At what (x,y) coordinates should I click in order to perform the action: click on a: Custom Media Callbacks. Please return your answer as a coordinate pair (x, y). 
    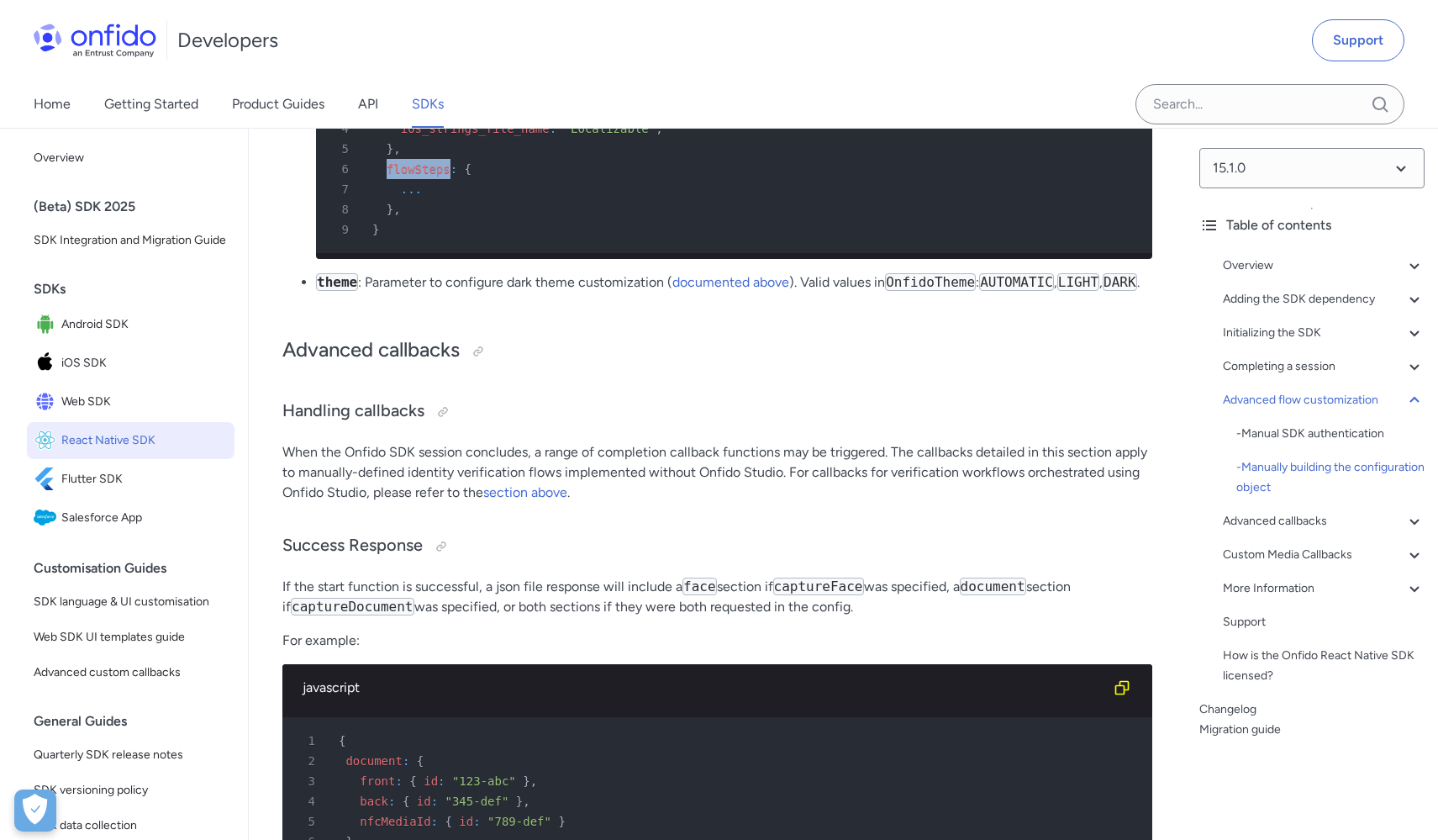
    Looking at the image, I should click on (1324, 555).